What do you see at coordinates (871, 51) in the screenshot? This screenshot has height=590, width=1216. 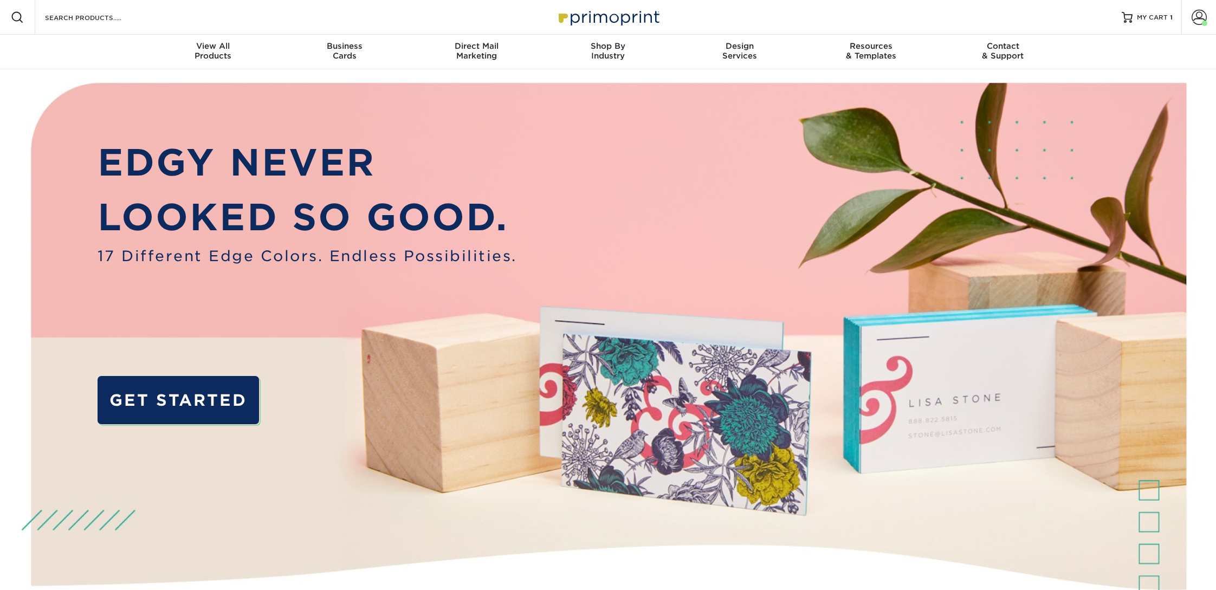 I see `div: & Templates` at bounding box center [871, 51].